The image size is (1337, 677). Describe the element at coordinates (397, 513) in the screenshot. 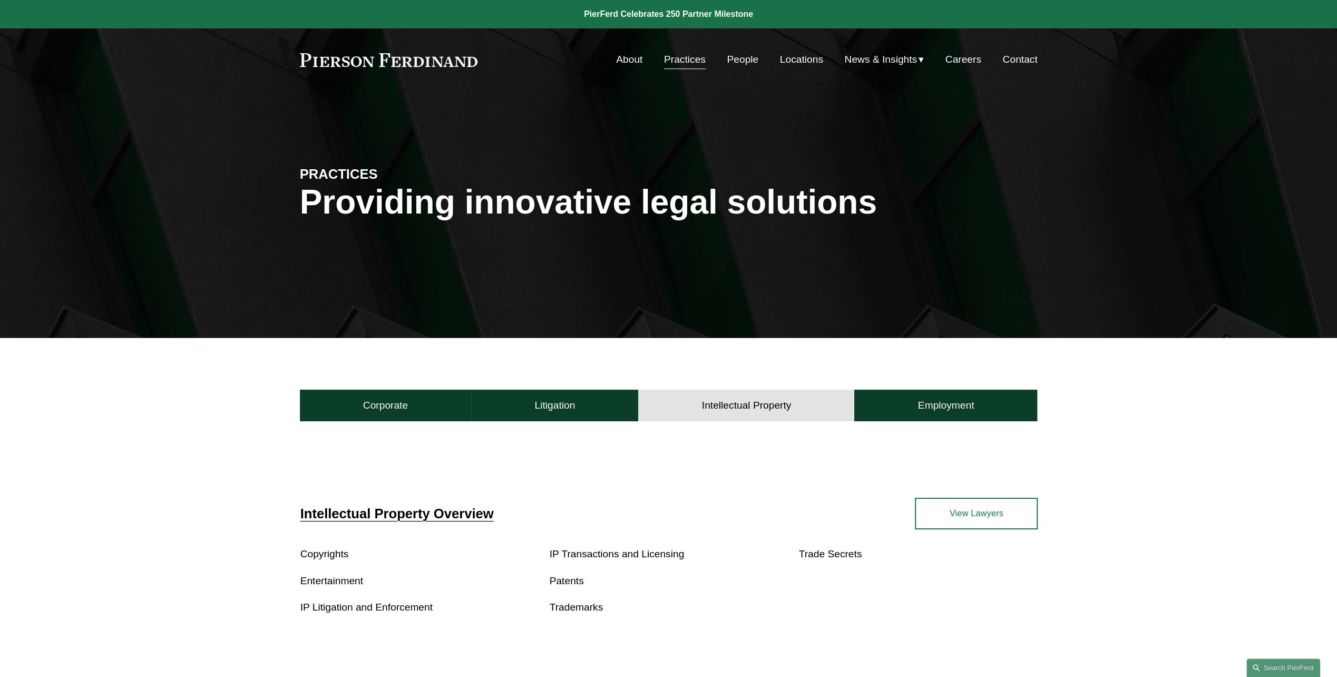

I see `span: Intellectual Property Overview` at that location.